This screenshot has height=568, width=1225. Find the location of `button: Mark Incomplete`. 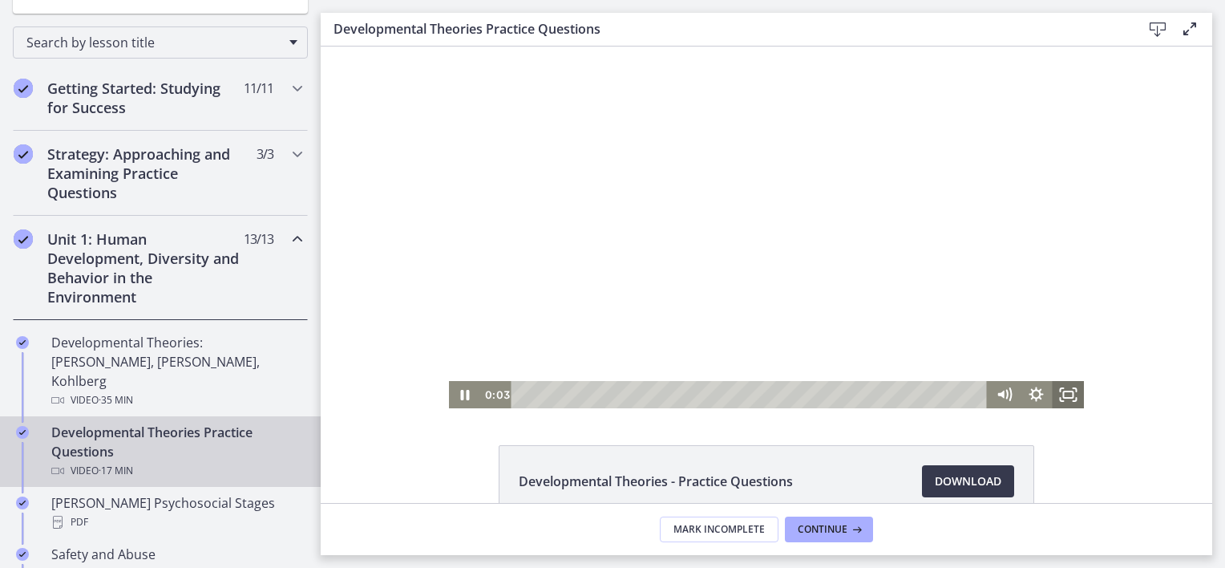

button: Mark Incomplete is located at coordinates (719, 529).